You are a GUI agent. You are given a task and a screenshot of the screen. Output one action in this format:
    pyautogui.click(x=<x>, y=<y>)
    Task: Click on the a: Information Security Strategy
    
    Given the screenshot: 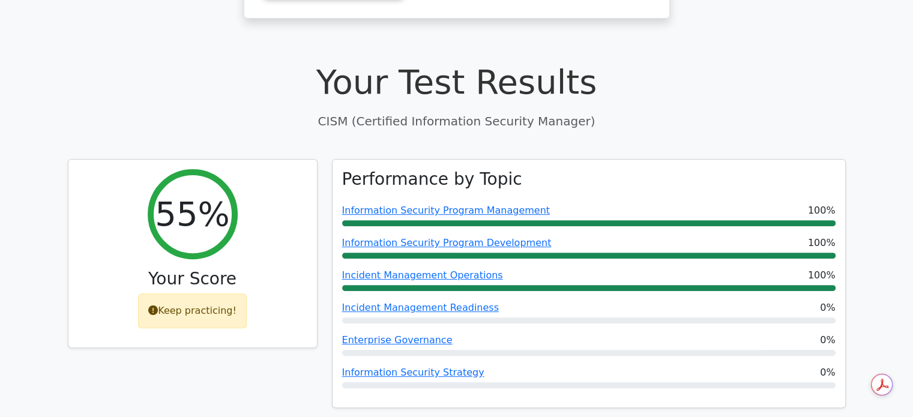 What is the action you would take?
    pyautogui.click(x=413, y=372)
    